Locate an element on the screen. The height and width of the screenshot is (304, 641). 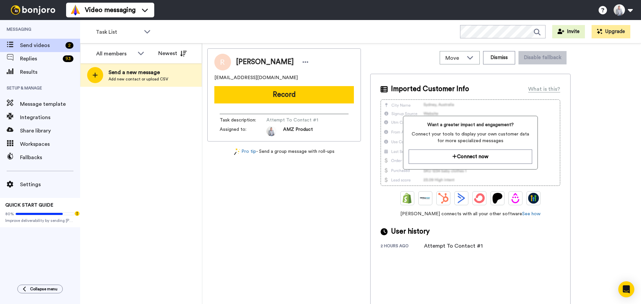
span: Results is located at coordinates (50, 72).